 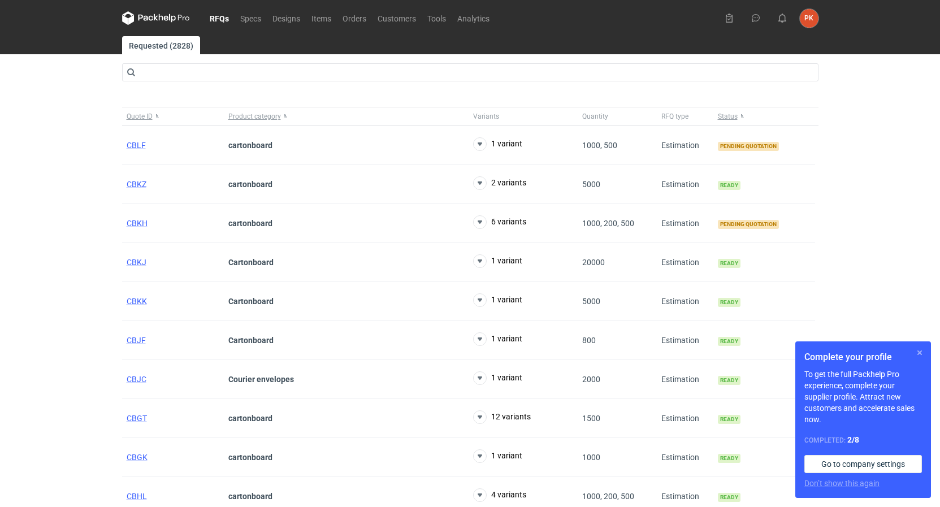 I want to click on strong: 2 / 8, so click(x=853, y=440).